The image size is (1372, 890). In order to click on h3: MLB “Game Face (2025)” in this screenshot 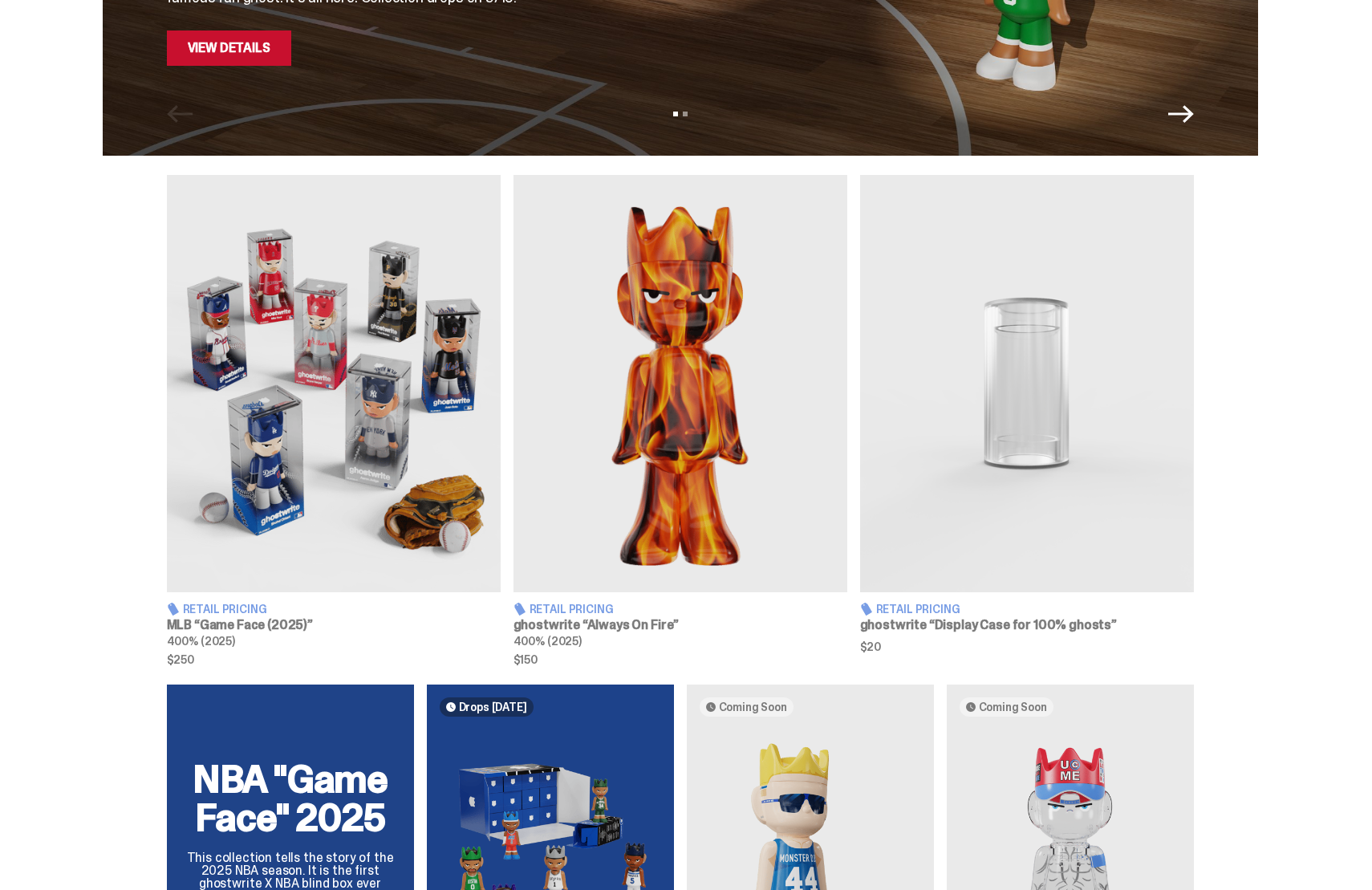, I will do `click(333, 625)`.